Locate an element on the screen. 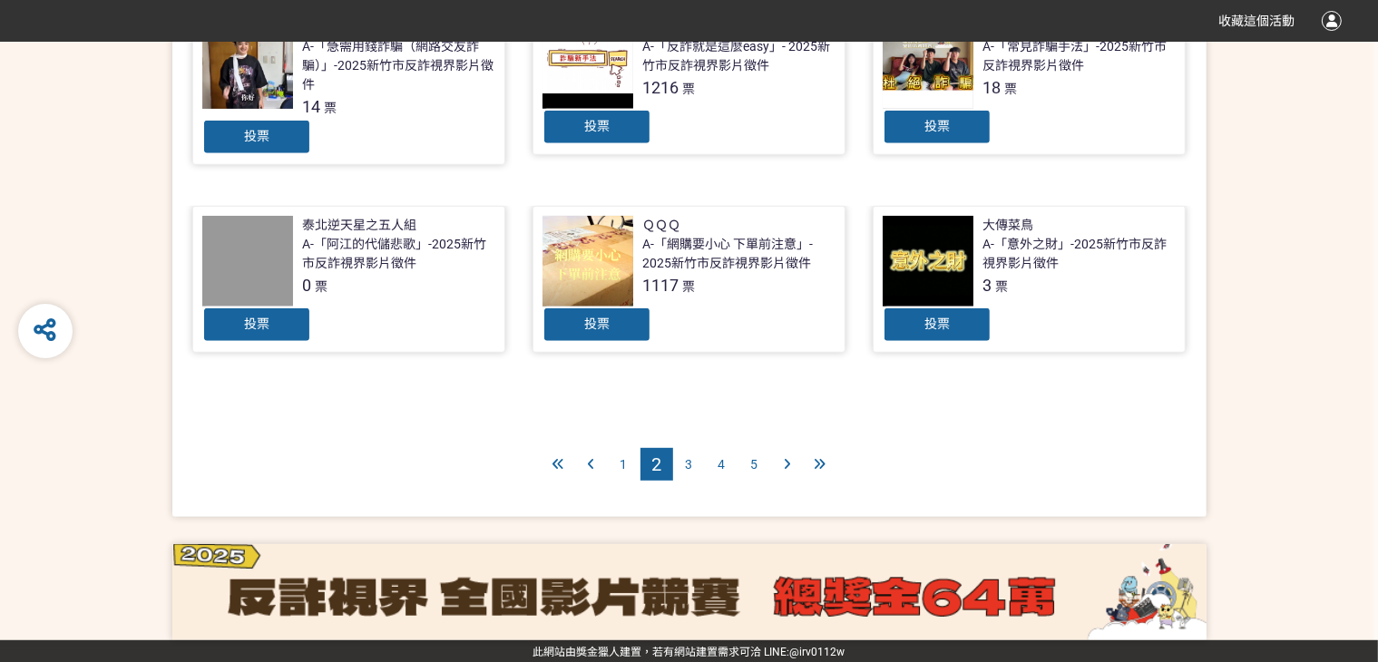  a: @irv0112w is located at coordinates (817, 652).